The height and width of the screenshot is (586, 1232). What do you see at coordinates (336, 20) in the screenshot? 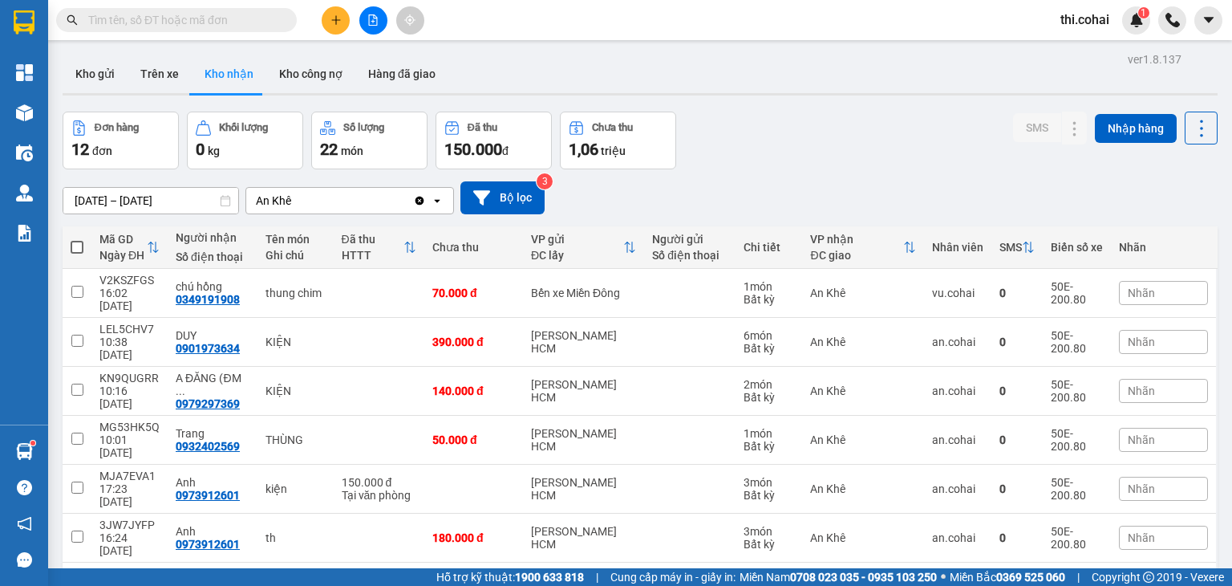
I see `span: plus` at bounding box center [336, 20].